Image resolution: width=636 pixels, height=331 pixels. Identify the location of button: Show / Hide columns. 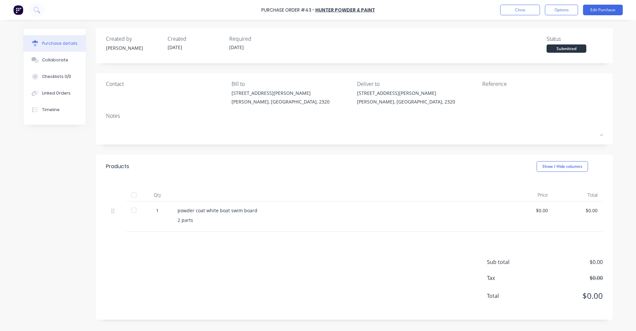
(562, 166).